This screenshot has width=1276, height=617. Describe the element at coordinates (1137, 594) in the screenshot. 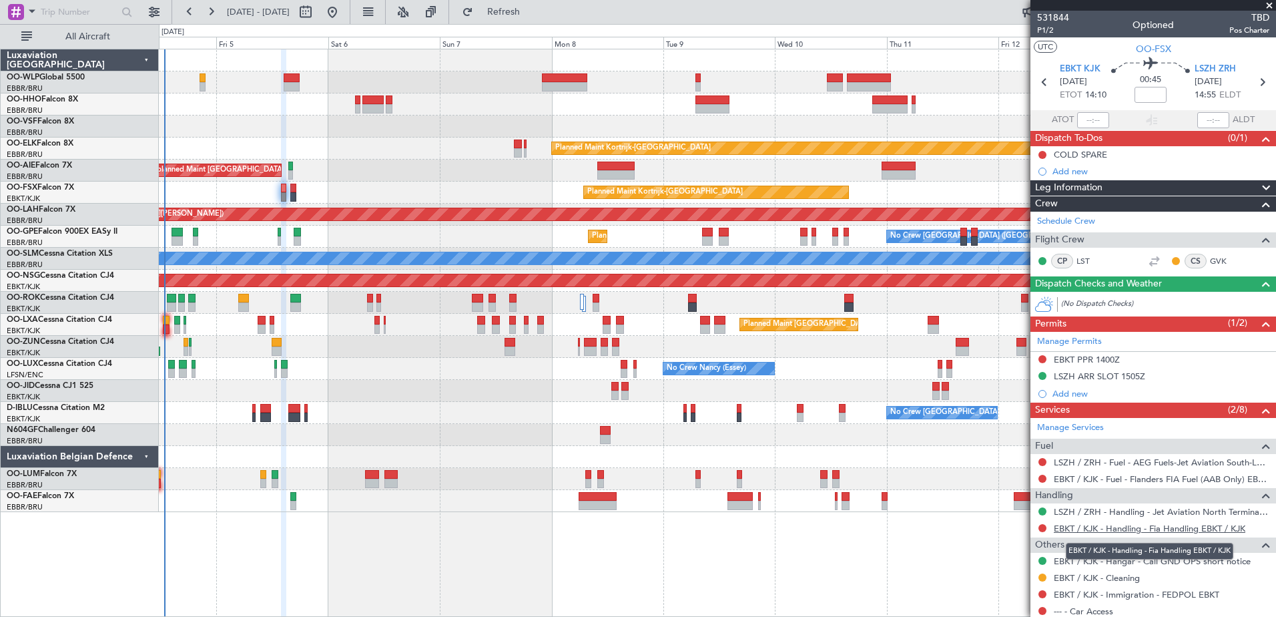

I see `a: EBKT / KJK - Immigration - FEDPOL EBKT` at that location.